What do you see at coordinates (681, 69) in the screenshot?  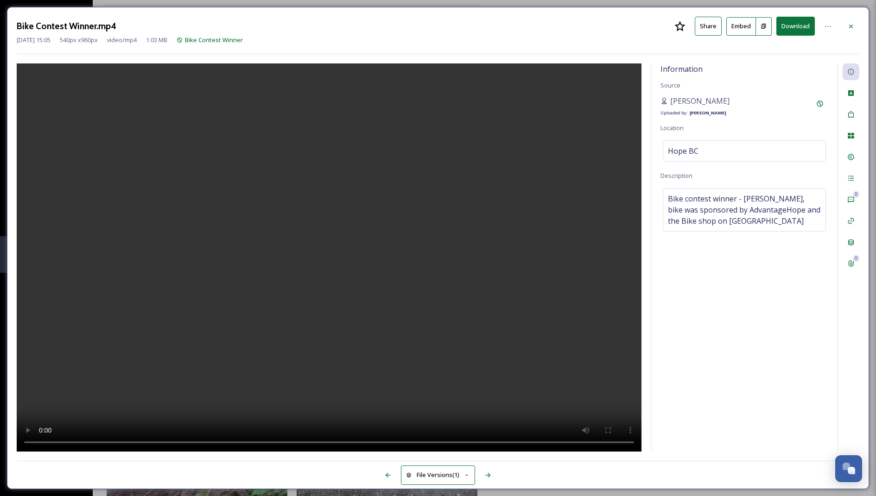 I see `span: Information` at bounding box center [681, 69].